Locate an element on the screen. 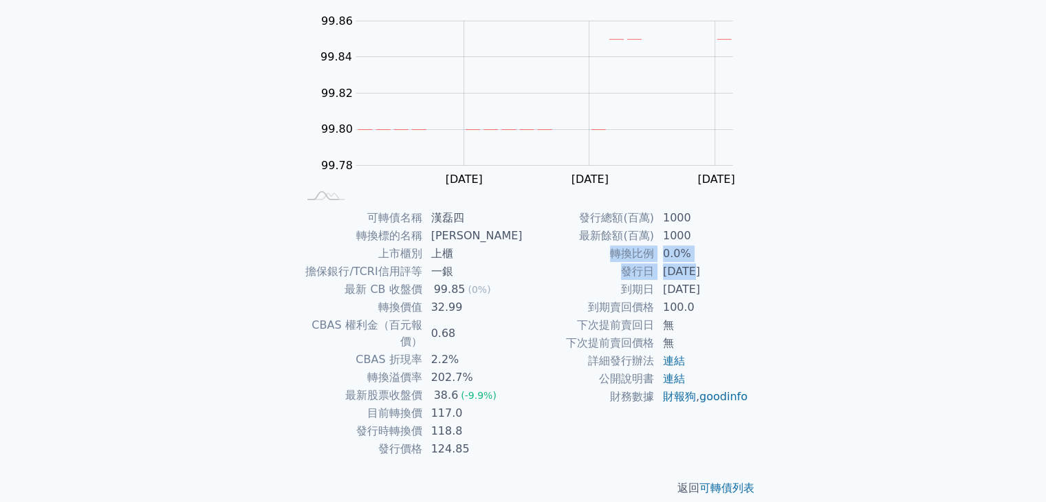 The height and width of the screenshot is (502, 1046). td: 轉換溢價率 is located at coordinates (360, 378).